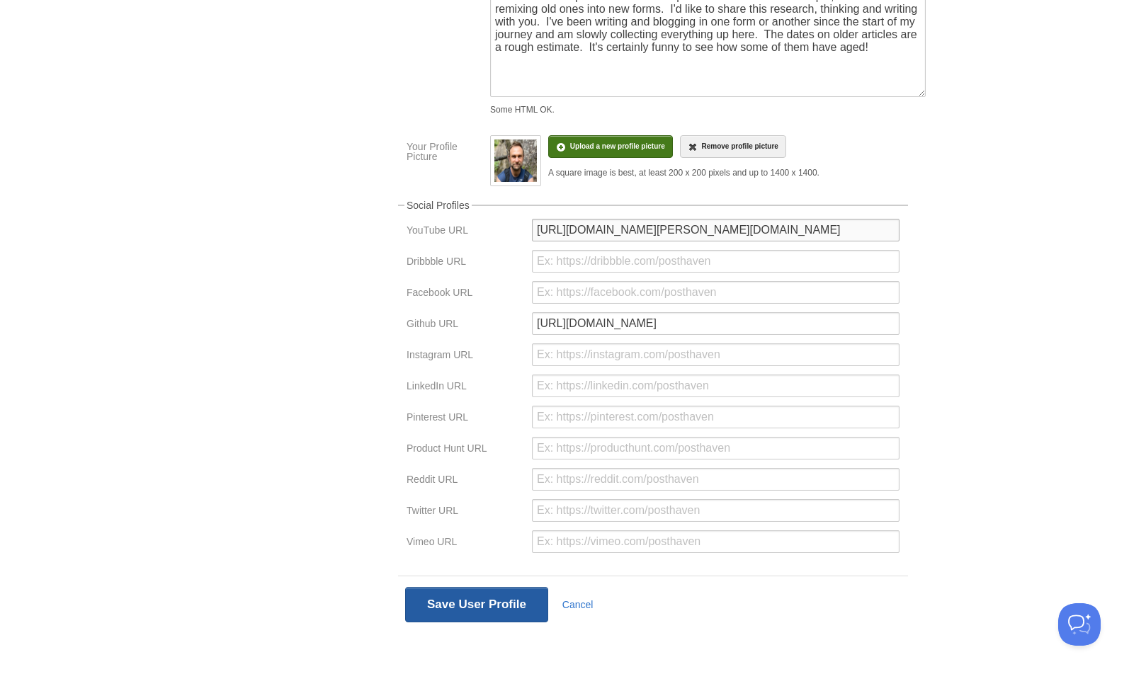 Image resolution: width=1129 pixels, height=674 pixels. I want to click on label: Twitter URL, so click(465, 512).